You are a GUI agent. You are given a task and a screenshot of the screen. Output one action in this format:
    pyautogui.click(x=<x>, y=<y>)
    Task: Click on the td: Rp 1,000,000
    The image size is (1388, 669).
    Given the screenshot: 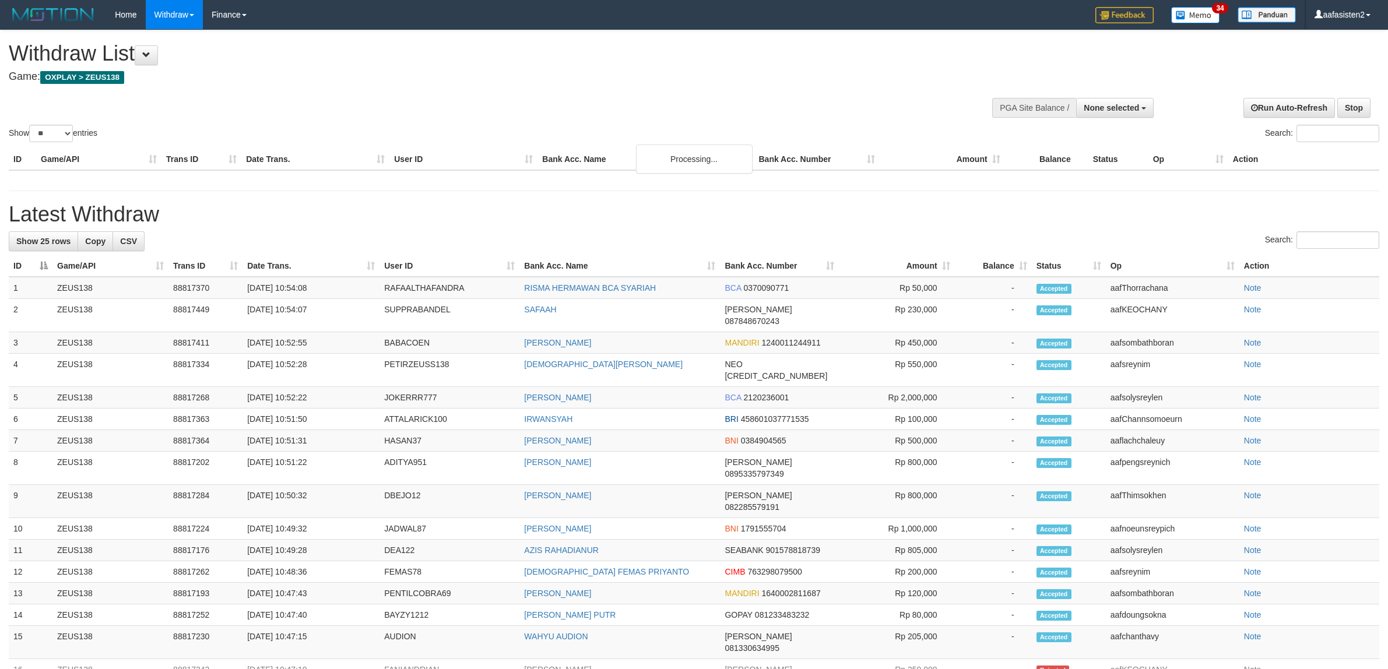 What is the action you would take?
    pyautogui.click(x=896, y=529)
    